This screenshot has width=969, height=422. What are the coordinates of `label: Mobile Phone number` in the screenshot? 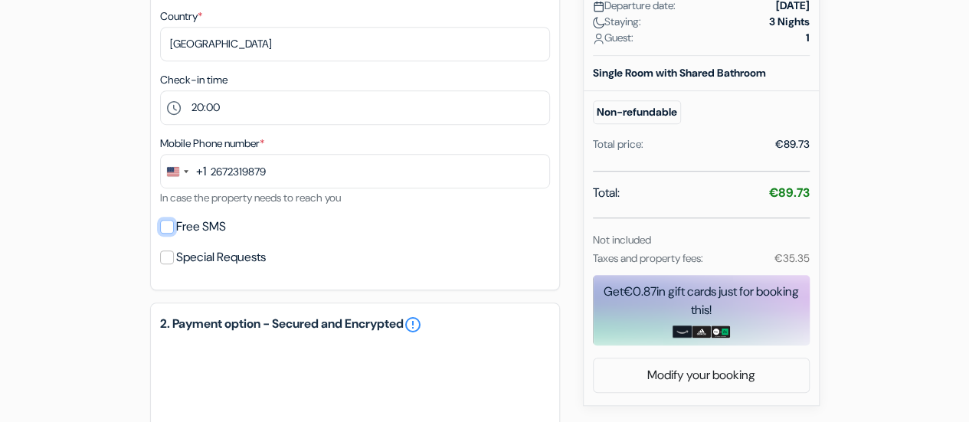 It's located at (212, 143).